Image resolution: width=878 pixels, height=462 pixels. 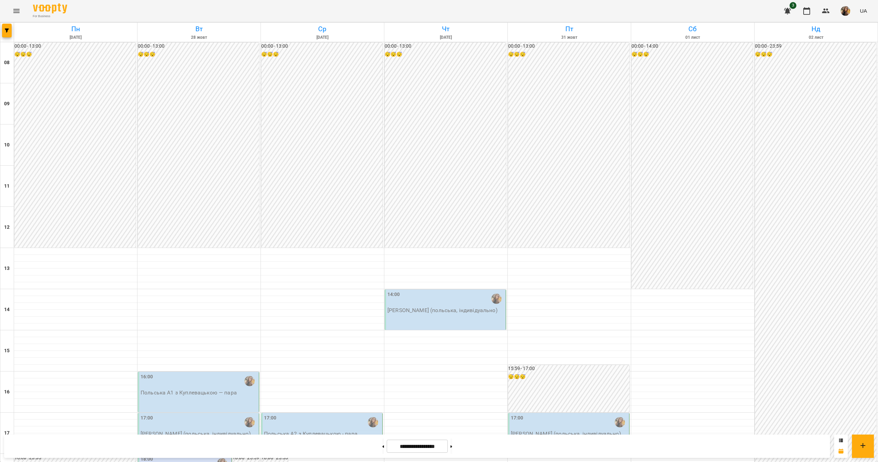 I want to click on h6: 08, so click(x=7, y=63).